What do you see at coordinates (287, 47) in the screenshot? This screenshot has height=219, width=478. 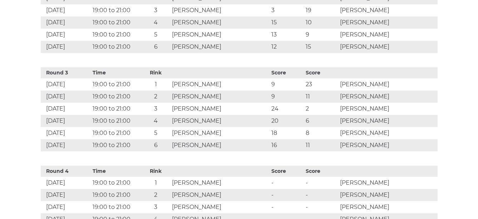 I see `td: 12` at bounding box center [287, 47].